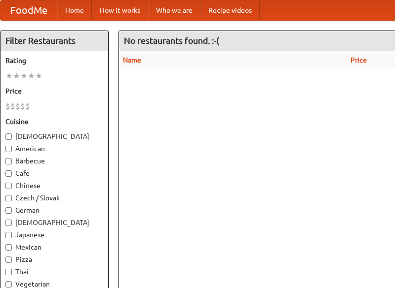 This screenshot has width=395, height=288. What do you see at coordinates (29, 10) in the screenshot?
I see `a: FoodMe` at bounding box center [29, 10].